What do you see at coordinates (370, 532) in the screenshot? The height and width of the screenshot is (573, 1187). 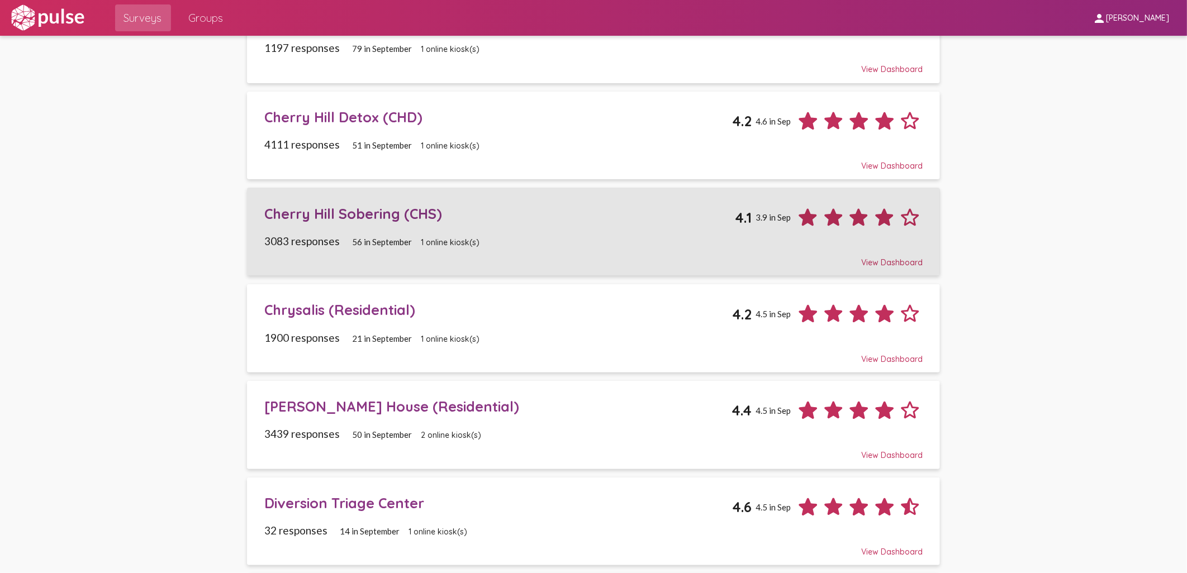 I see `span: 14 in September` at bounding box center [370, 532].